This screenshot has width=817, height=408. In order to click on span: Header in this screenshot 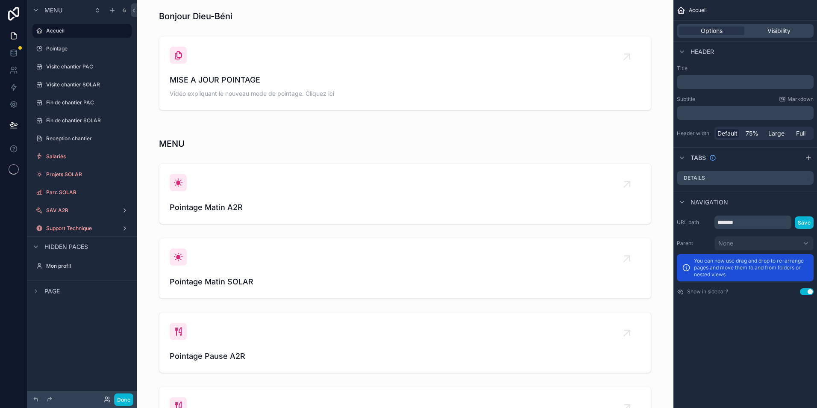, I will do `click(702, 52)`.